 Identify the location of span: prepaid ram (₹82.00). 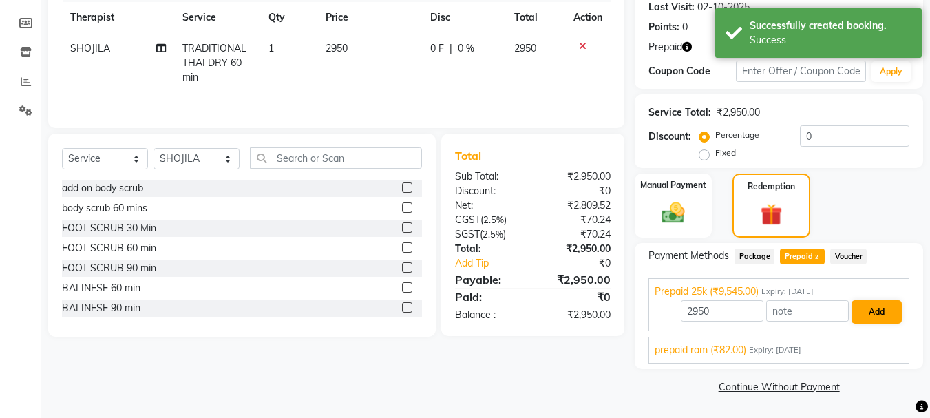
(700, 350).